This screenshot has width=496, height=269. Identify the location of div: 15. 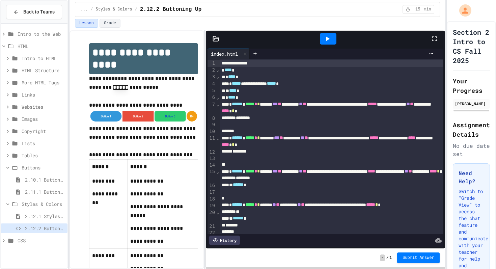
(212, 175).